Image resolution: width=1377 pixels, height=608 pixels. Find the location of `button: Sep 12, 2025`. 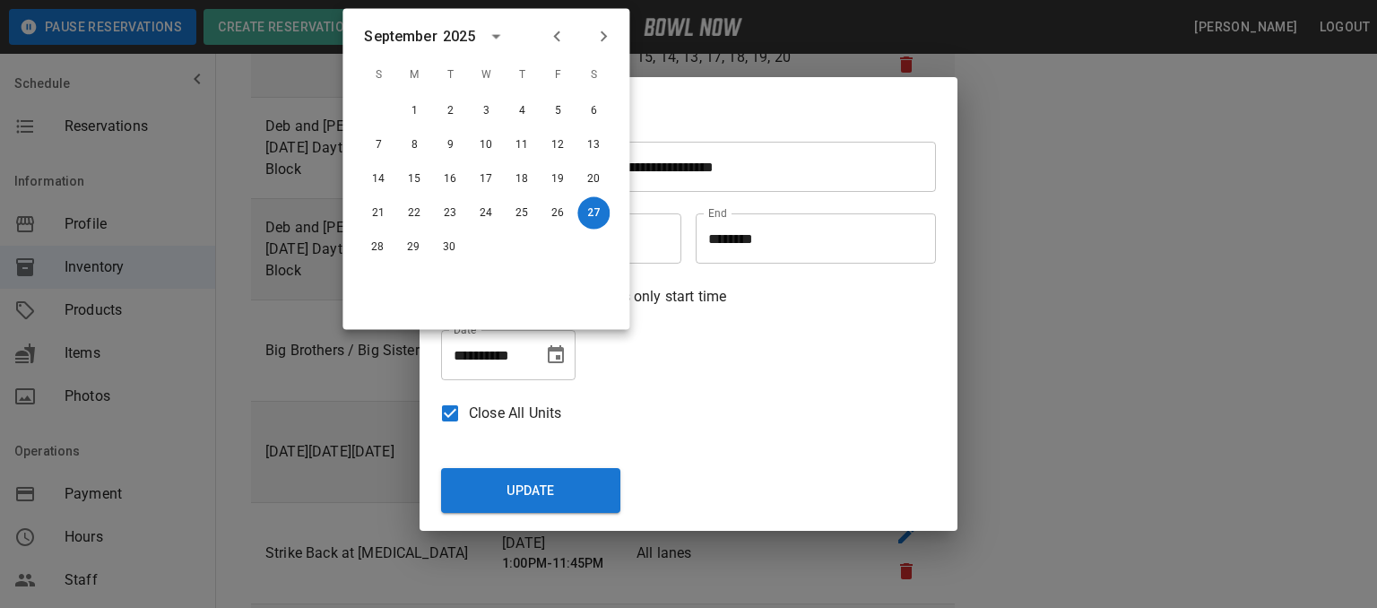

button: Sep 12, 2025 is located at coordinates (558, 145).